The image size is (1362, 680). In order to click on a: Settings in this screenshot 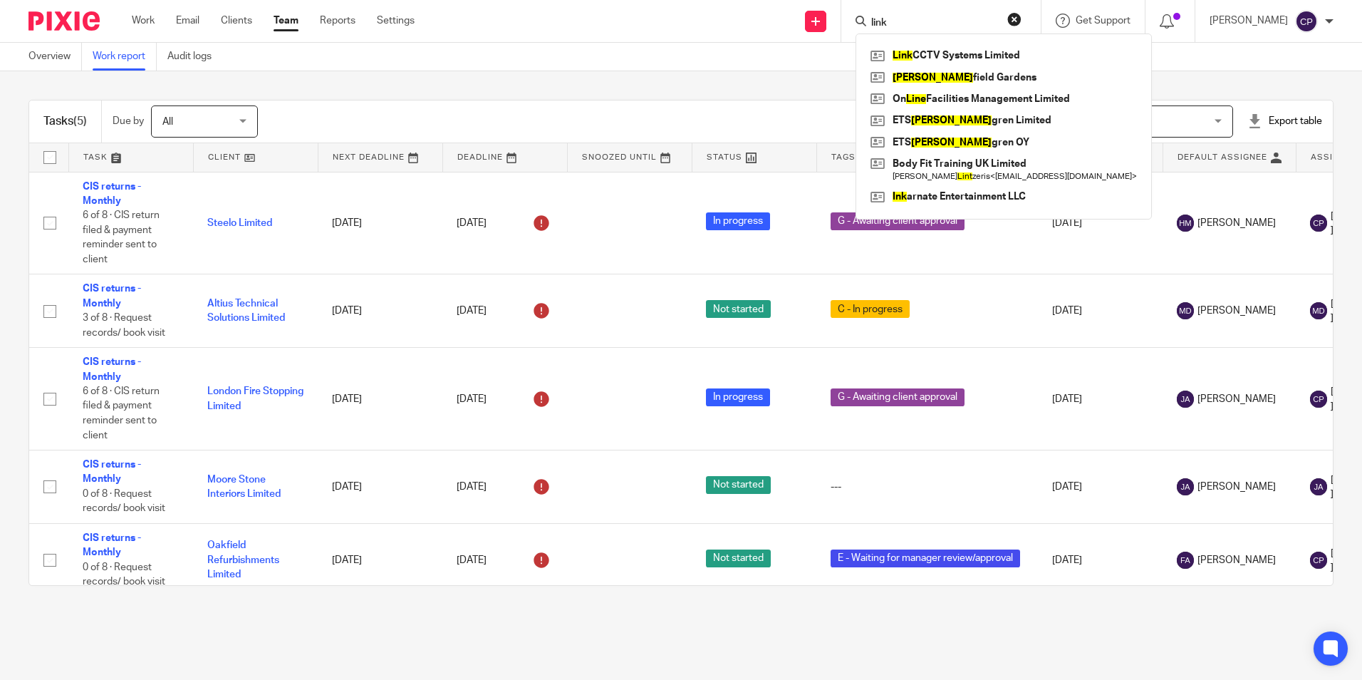, I will do `click(395, 21)`.